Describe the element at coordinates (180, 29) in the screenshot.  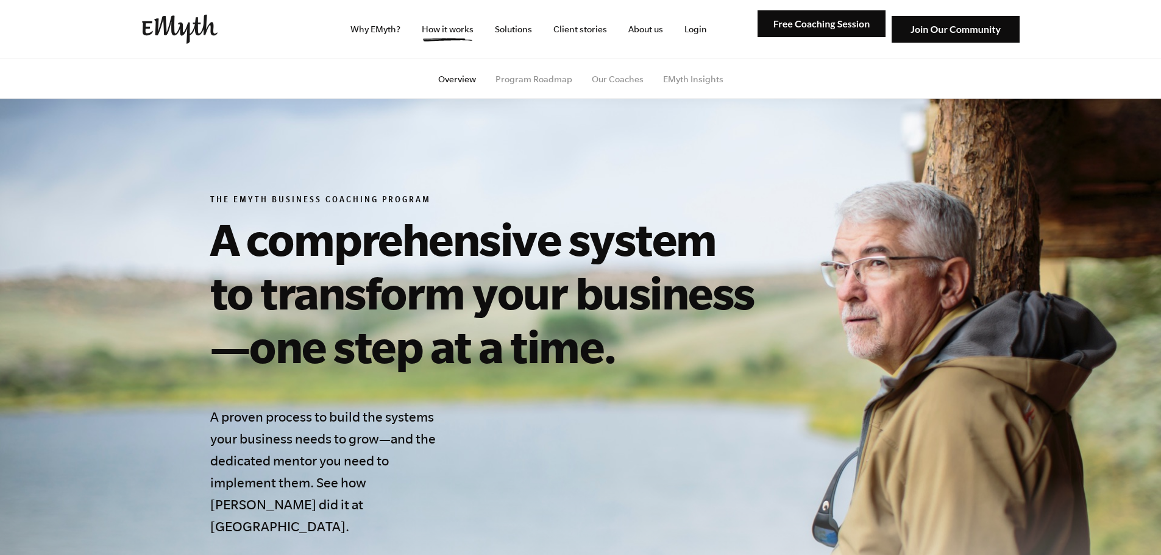
I see `img: EMyth` at that location.